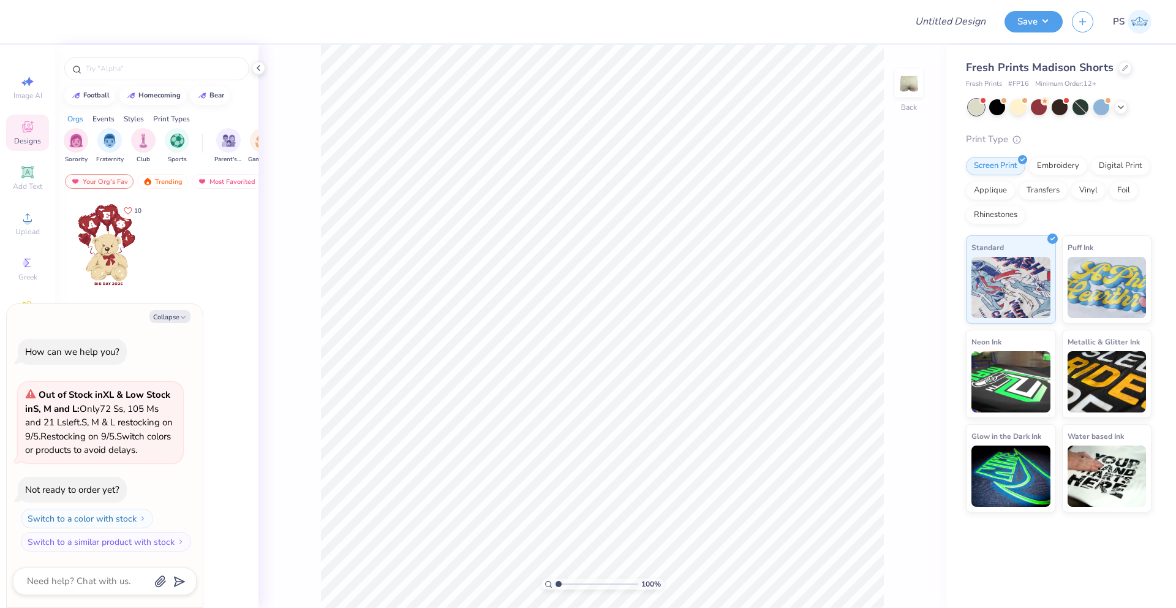 Image resolution: width=1176 pixels, height=608 pixels. Describe the element at coordinates (909, 107) in the screenshot. I see `div: Back` at that location.